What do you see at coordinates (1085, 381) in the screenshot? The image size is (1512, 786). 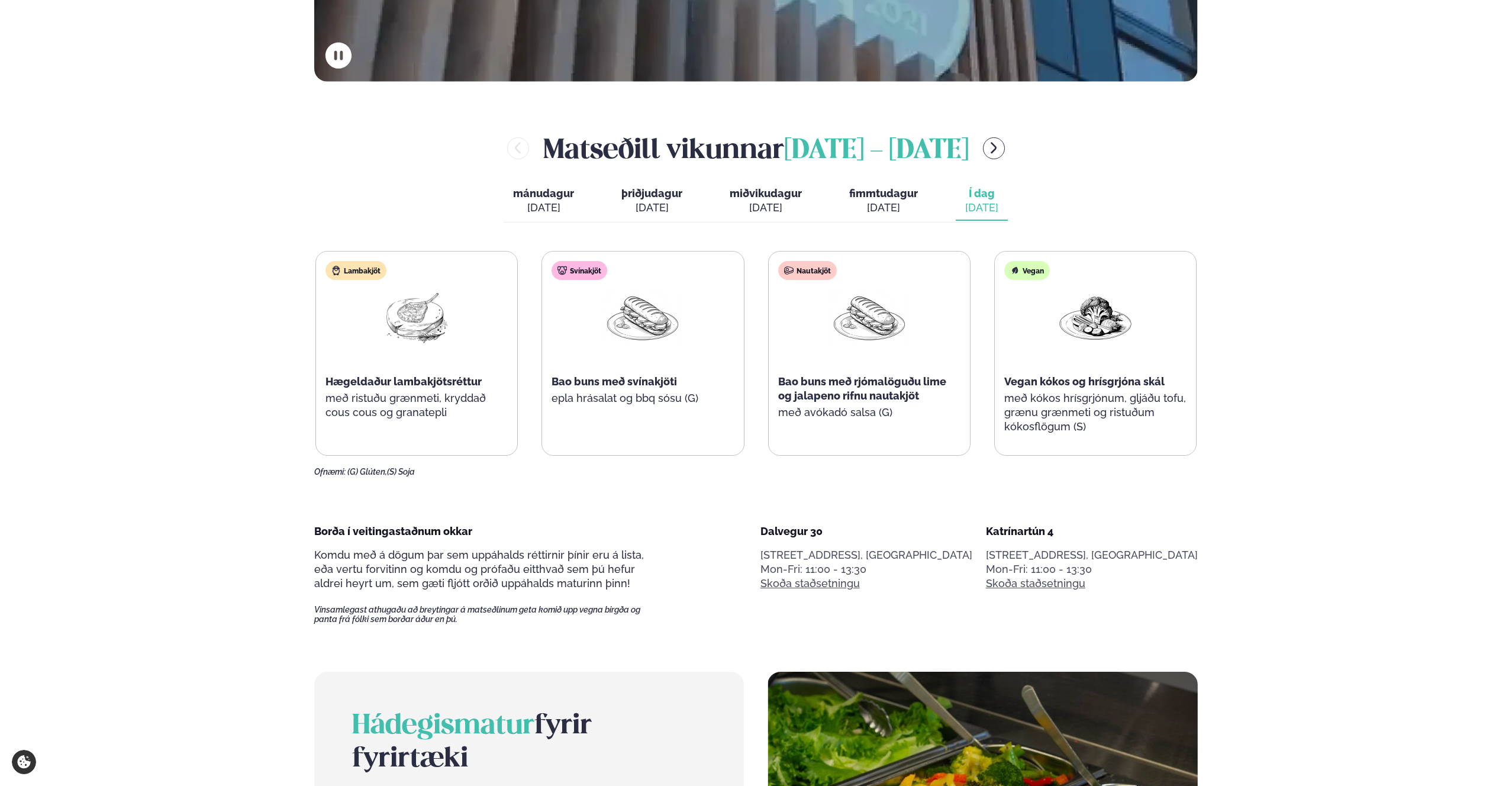 I see `span: Vegan kókos og hrísgrjóna skál` at bounding box center [1085, 381].